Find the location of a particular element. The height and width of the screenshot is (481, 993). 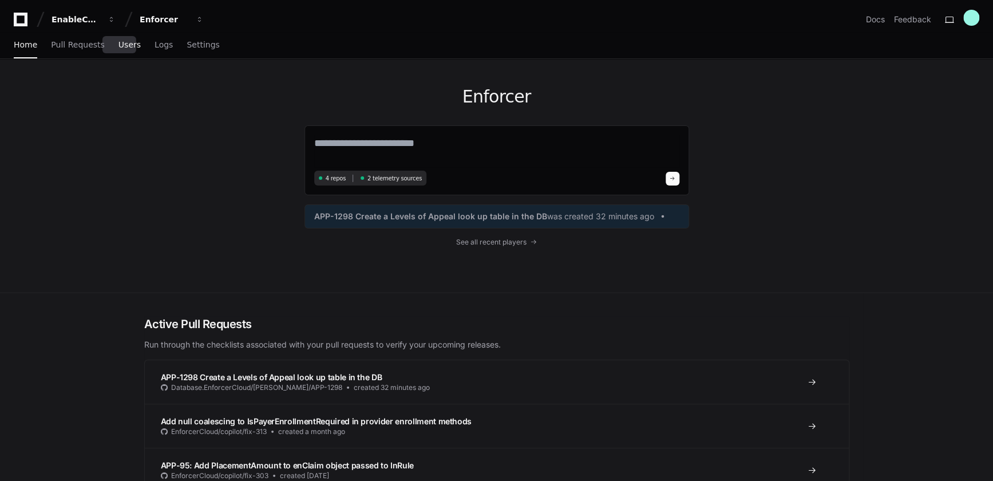

span: was created 32 minutes ago is located at coordinates (601, 216).